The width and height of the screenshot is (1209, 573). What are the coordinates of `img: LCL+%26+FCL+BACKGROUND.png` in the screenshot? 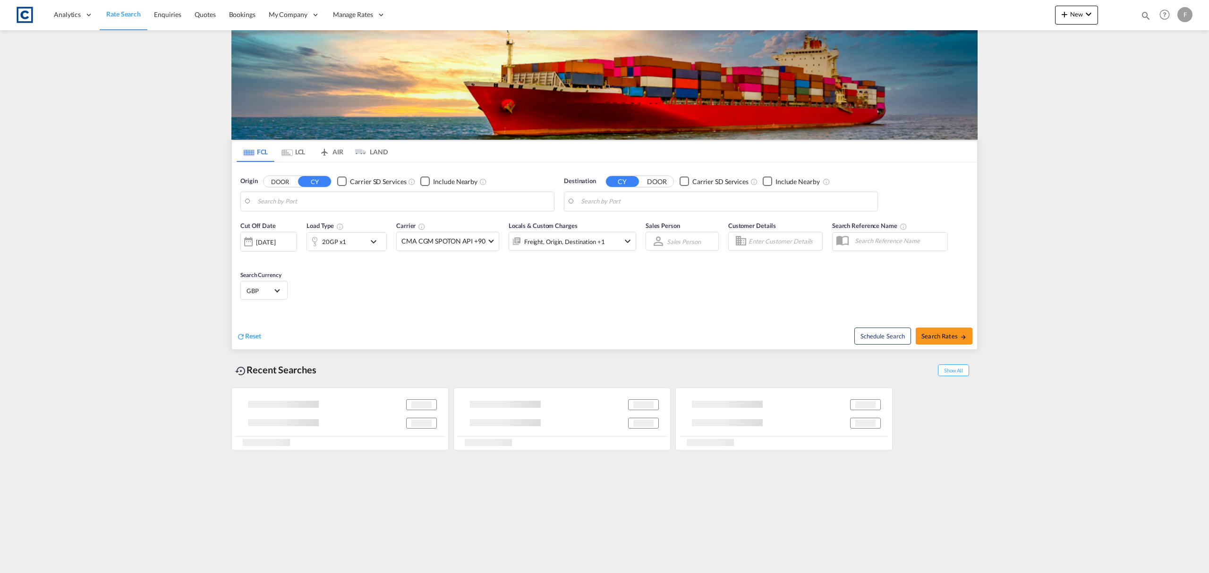 It's located at (605, 85).